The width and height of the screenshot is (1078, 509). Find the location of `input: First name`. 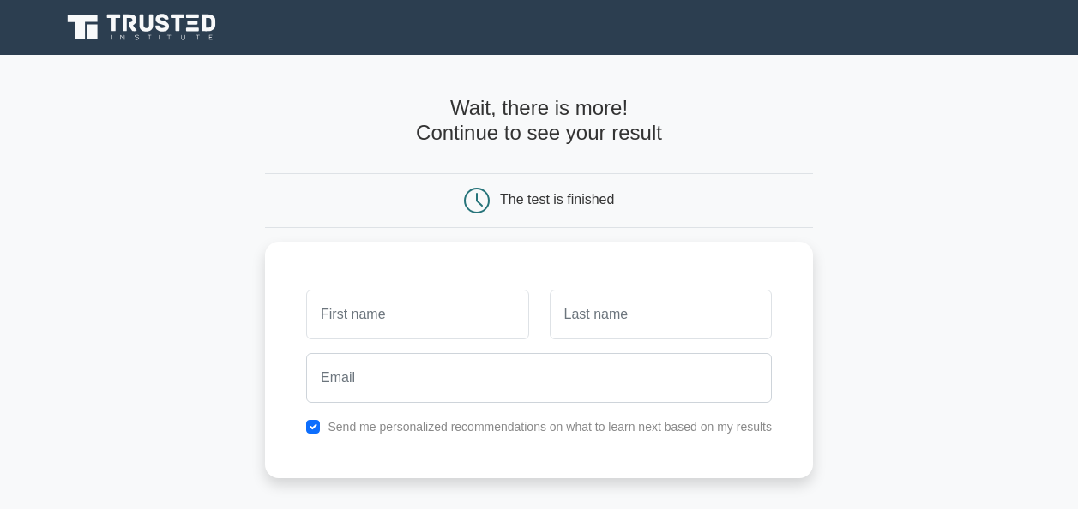

input: First name is located at coordinates (417, 315).